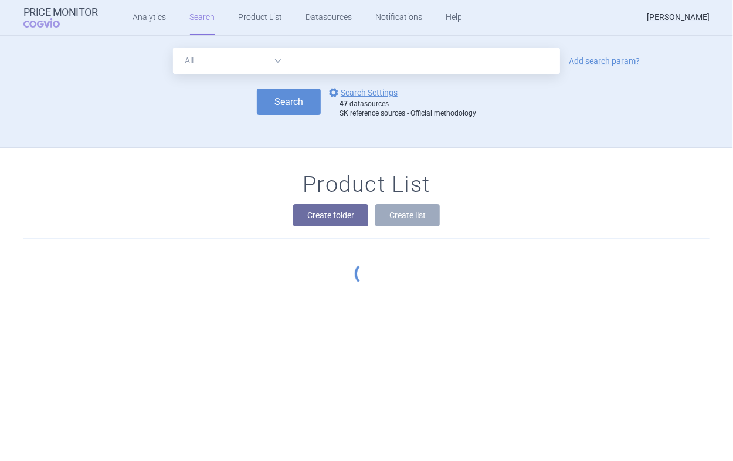 The image size is (733, 461). I want to click on a: Price MonitorCOGVIO, so click(60, 18).